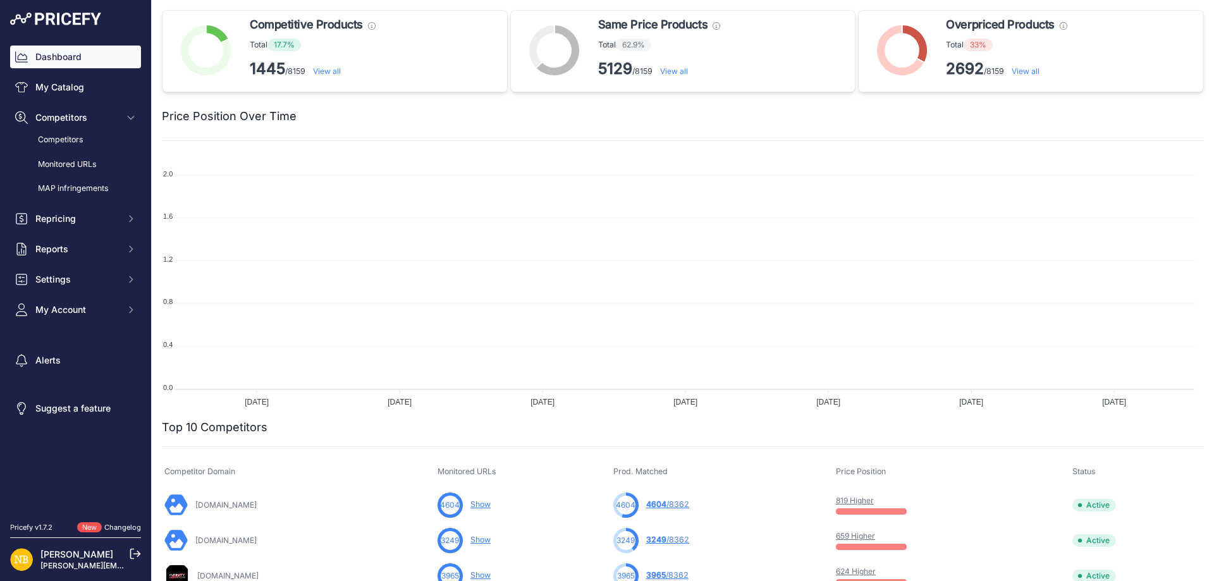 This screenshot has width=1214, height=581. I want to click on span: Same Price Products, so click(653, 25).